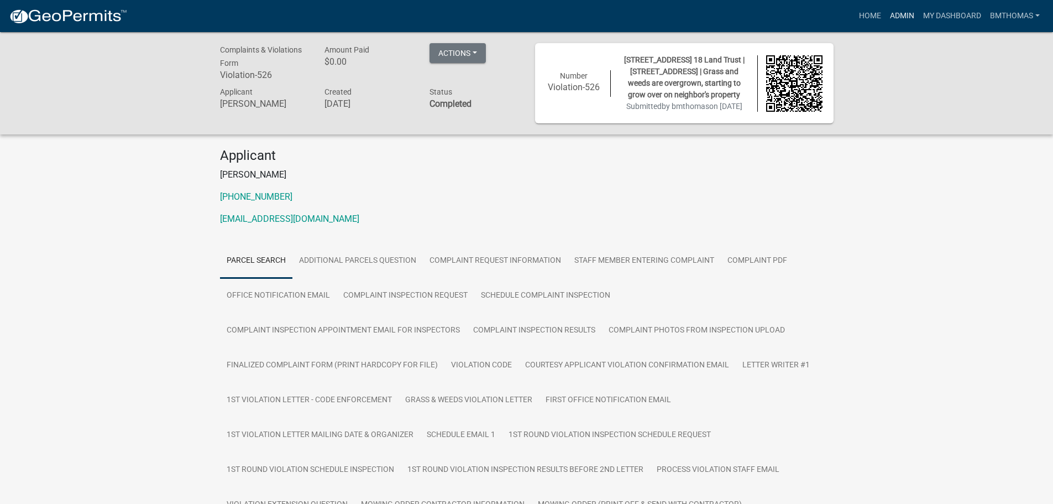 The image size is (1053, 504). Describe the element at coordinates (525, 470) in the screenshot. I see `a: 1st Round Violation Inspection Results Before 2nd Letter` at that location.